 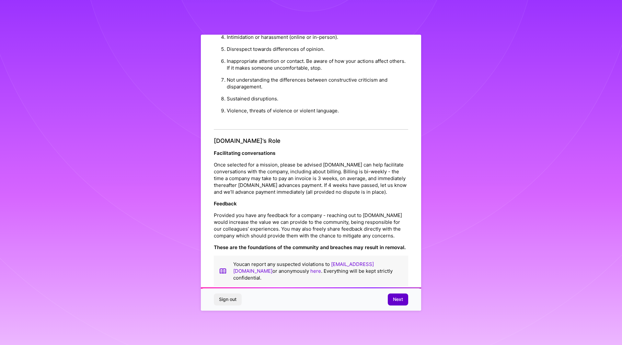 I want to click on button: Next, so click(x=398, y=299).